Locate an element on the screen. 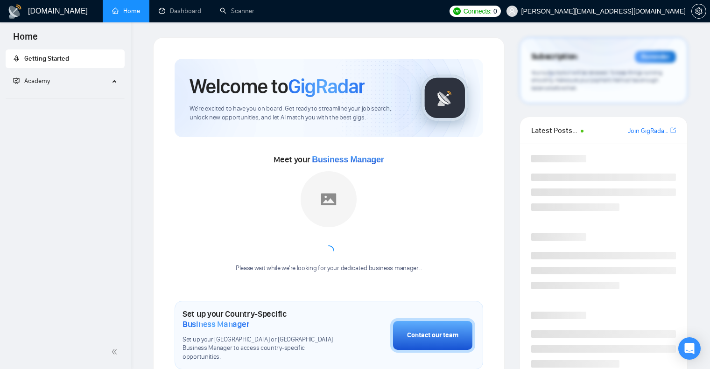 The width and height of the screenshot is (710, 369). span: user is located at coordinates (512, 11).